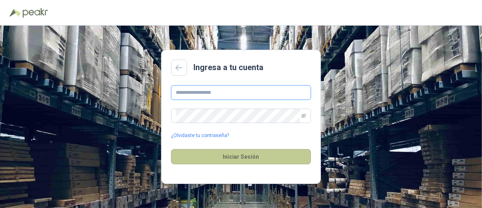 The width and height of the screenshot is (482, 208). I want to click on span: eye-invisible, so click(304, 116).